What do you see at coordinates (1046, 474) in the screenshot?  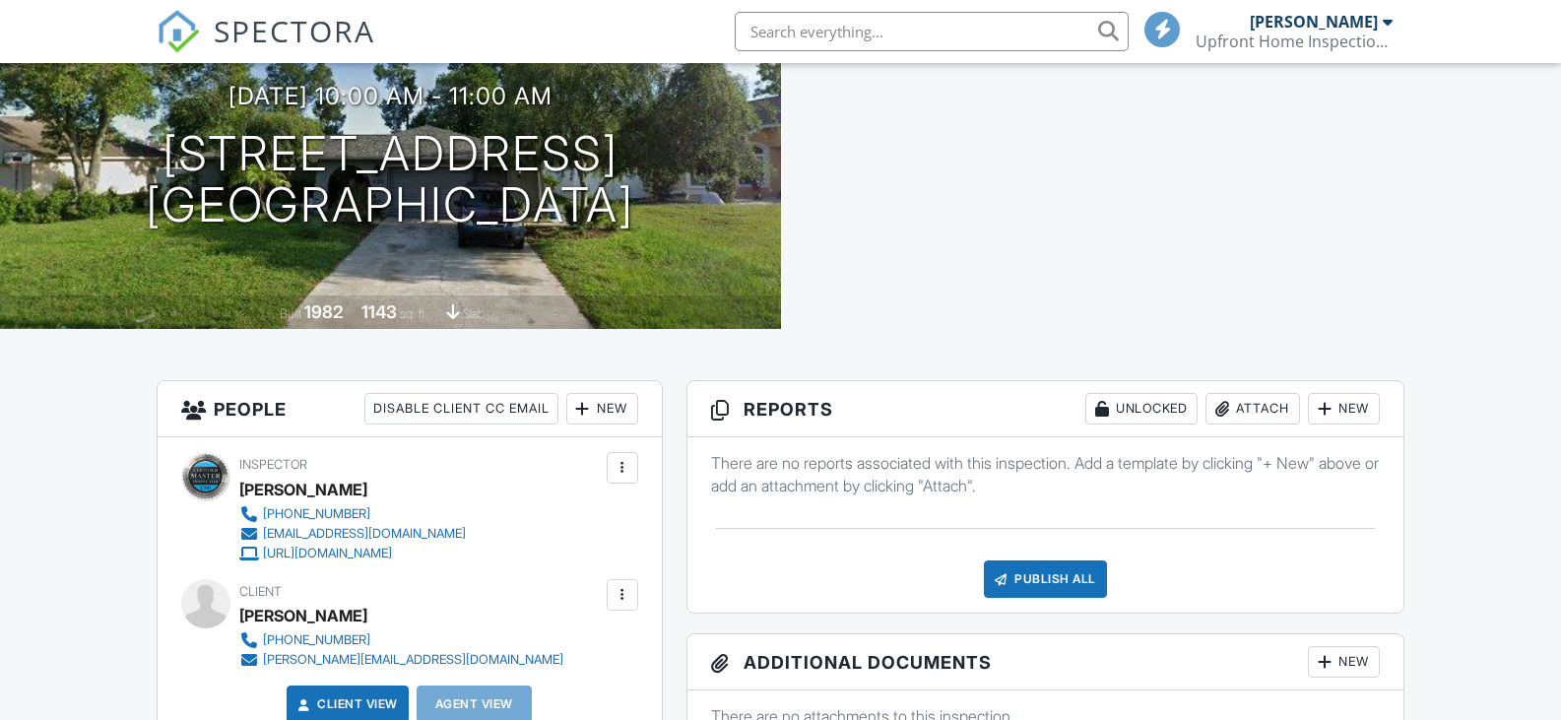 I see `p: There are no reports associated with this inspection. Add a template by clicking "+ New" above or...` at bounding box center [1046, 474].